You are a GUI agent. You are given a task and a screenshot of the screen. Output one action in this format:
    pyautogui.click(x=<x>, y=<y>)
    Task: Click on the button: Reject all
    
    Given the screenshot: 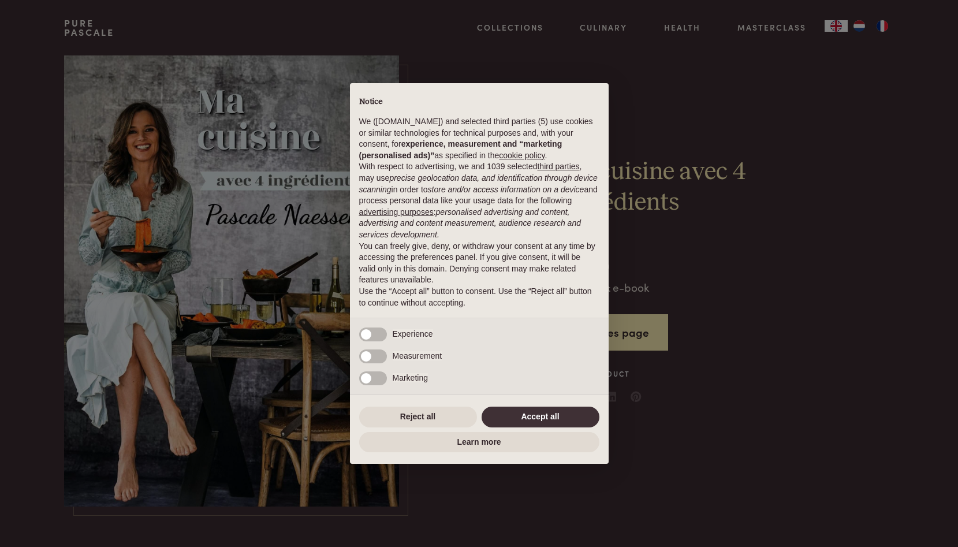 What is the action you would take?
    pyautogui.click(x=418, y=417)
    